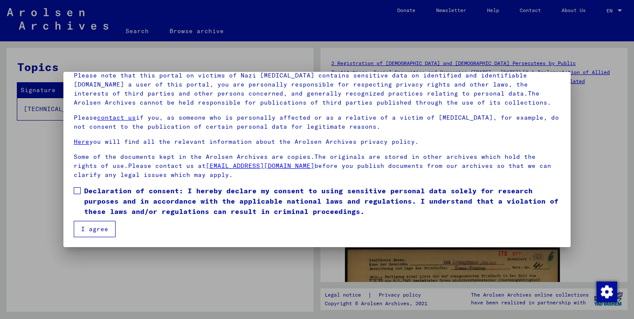 The width and height of the screenshot is (634, 319). I want to click on p: Please if you, as someone who is personally affected or as a relative of a victim of [MEDICAL_DAT..., so click(317, 122).